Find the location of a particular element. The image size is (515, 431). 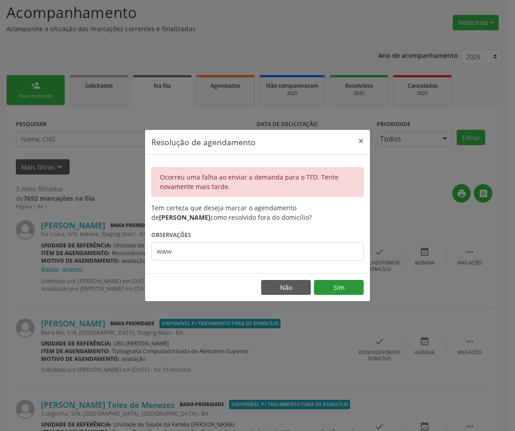

label: Observações is located at coordinates (171, 235).